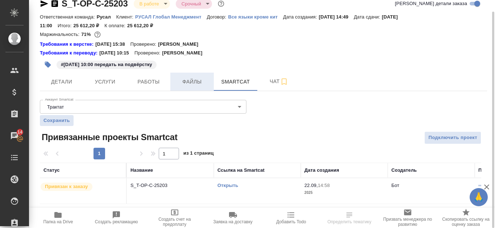 Image resolution: width=495 pixels, height=228 pixels. Describe the element at coordinates (142, 170) in the screenshot. I see `div: Название` at that location.